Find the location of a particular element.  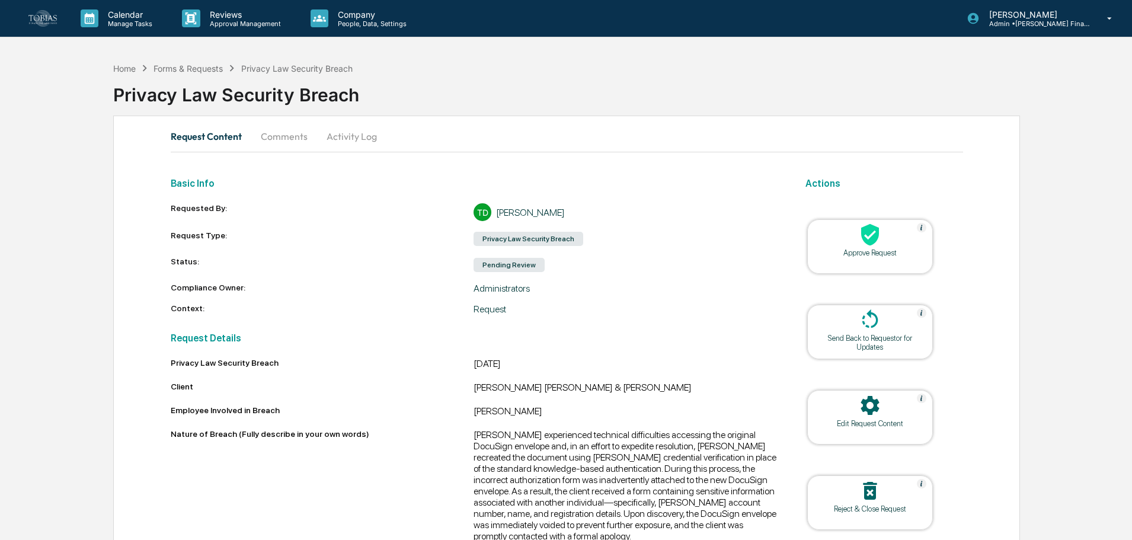

div: Context: is located at coordinates (322, 309).